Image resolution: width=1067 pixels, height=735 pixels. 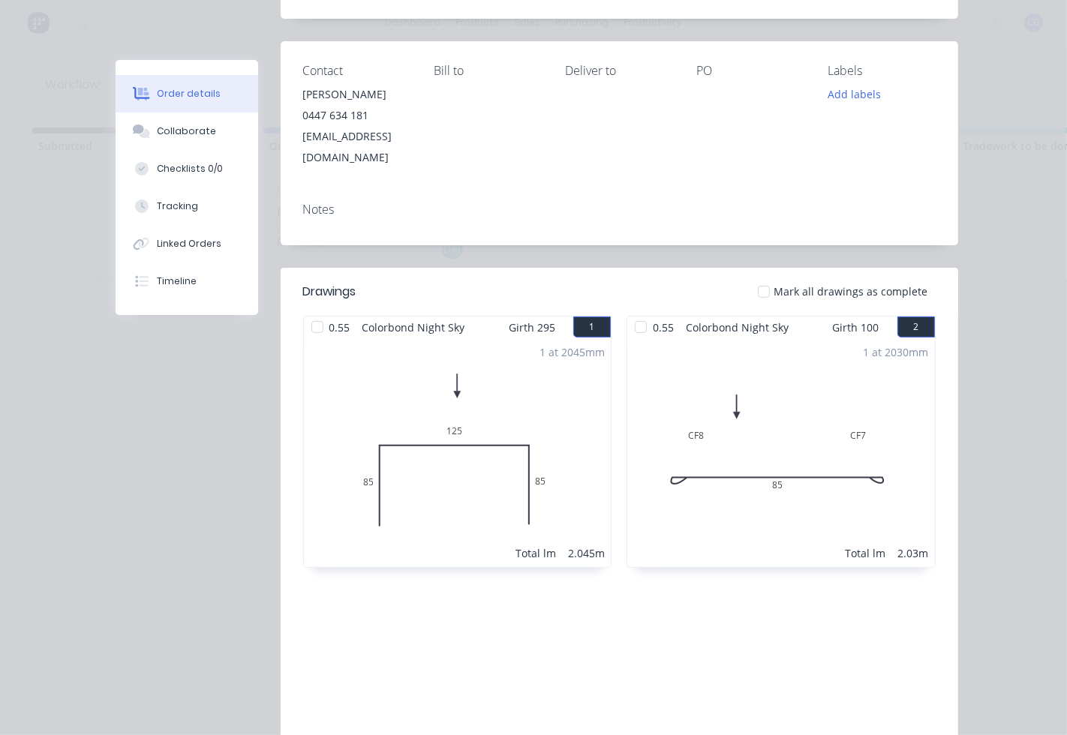 What do you see at coordinates (356, 116) in the screenshot?
I see `div: 0447 634 181` at bounding box center [356, 116].